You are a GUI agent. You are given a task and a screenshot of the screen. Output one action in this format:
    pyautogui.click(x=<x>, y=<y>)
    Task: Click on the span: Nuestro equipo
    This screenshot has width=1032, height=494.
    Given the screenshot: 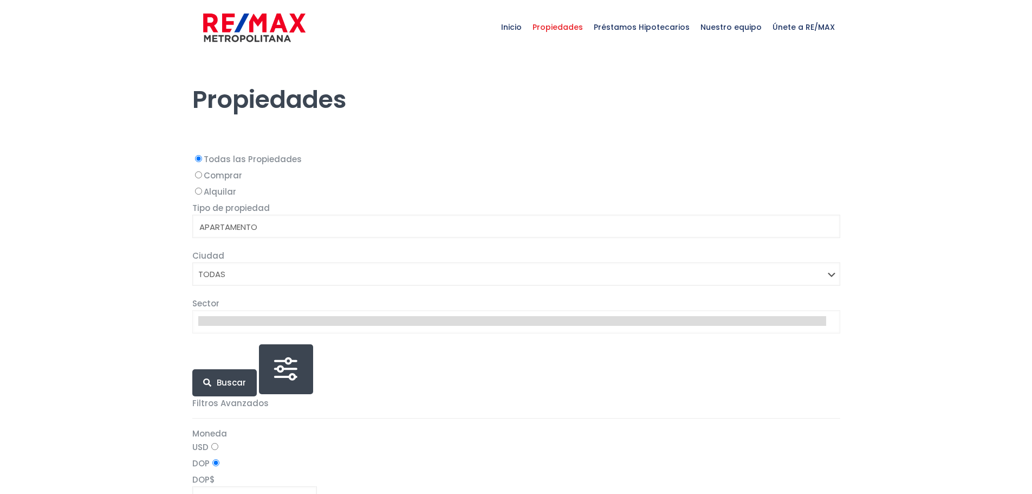 What is the action you would take?
    pyautogui.click(x=731, y=27)
    